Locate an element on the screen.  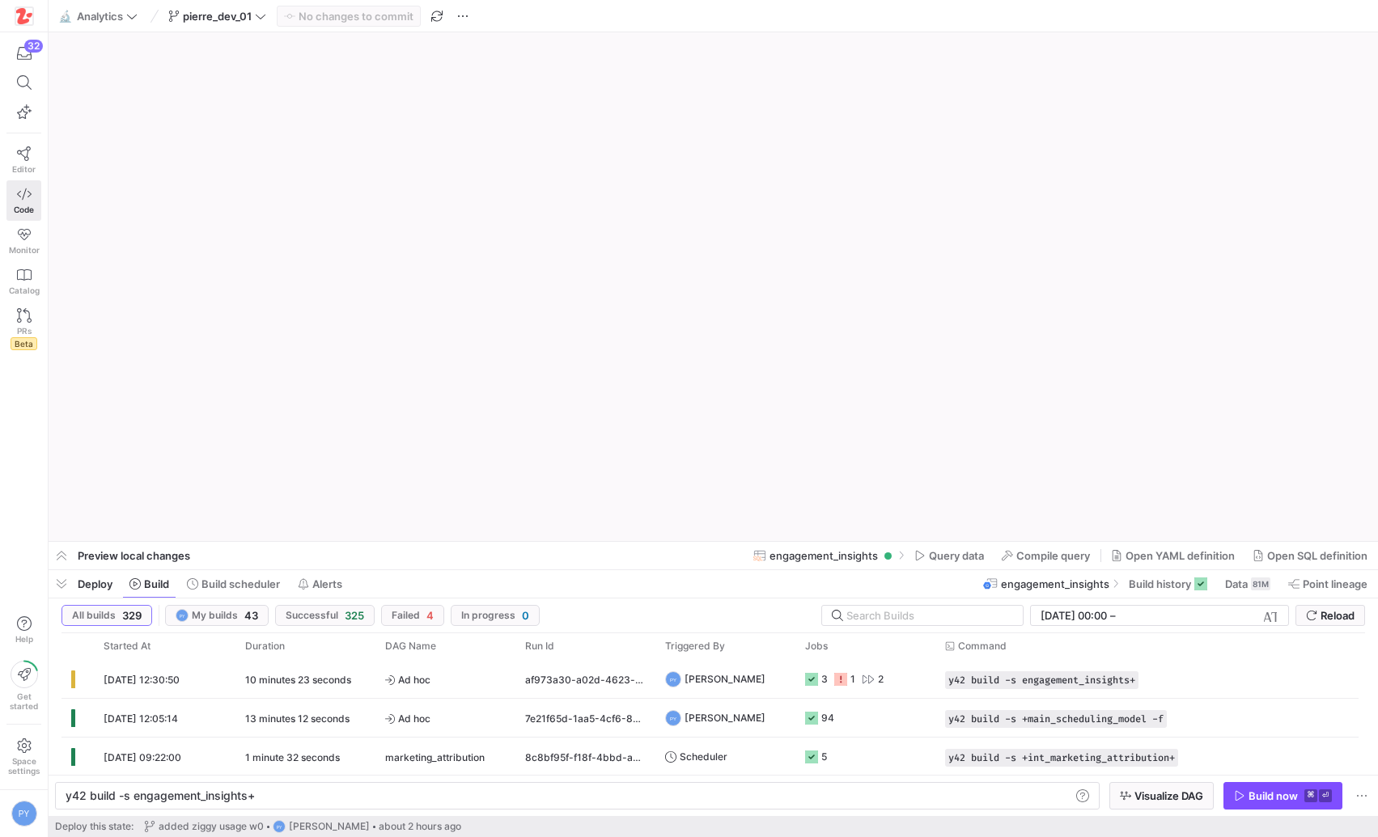
div: 8c8bf95f-f18f-4bbd-a75e-5f0bab006033 is located at coordinates (585, 756).